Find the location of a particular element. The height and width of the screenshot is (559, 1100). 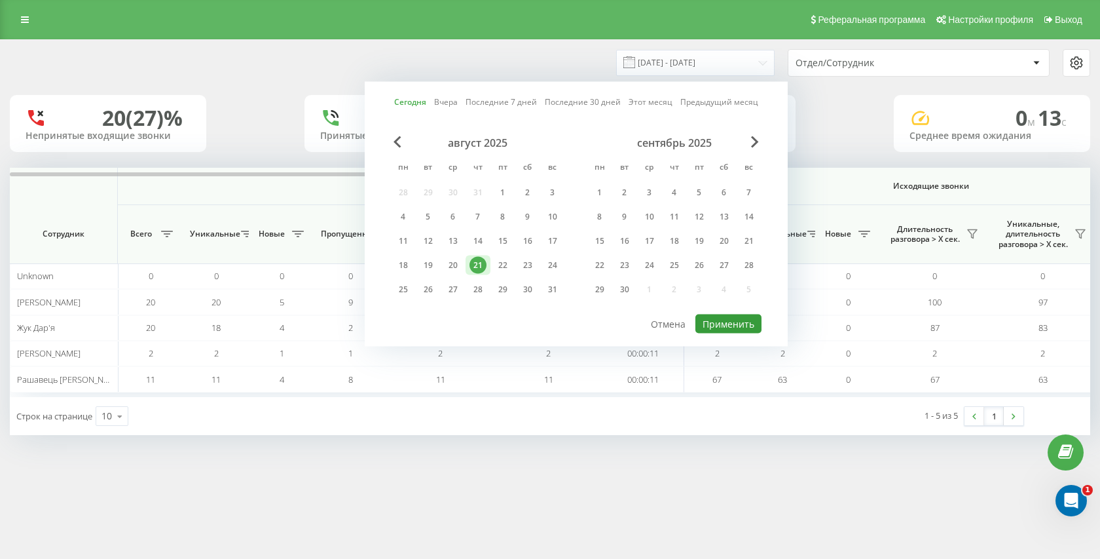

div: 26 is located at coordinates (699, 265).